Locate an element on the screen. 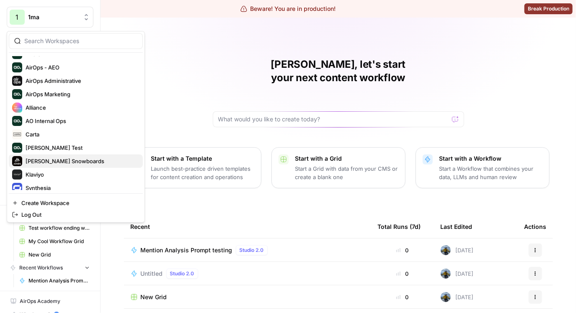  span: Synthesia is located at coordinates (81, 188).